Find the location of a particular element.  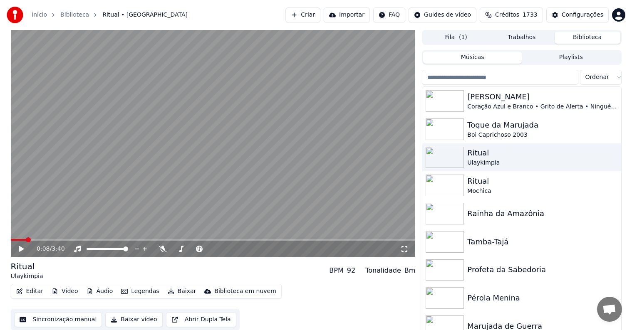

button: Trabalhos is located at coordinates (521, 37).